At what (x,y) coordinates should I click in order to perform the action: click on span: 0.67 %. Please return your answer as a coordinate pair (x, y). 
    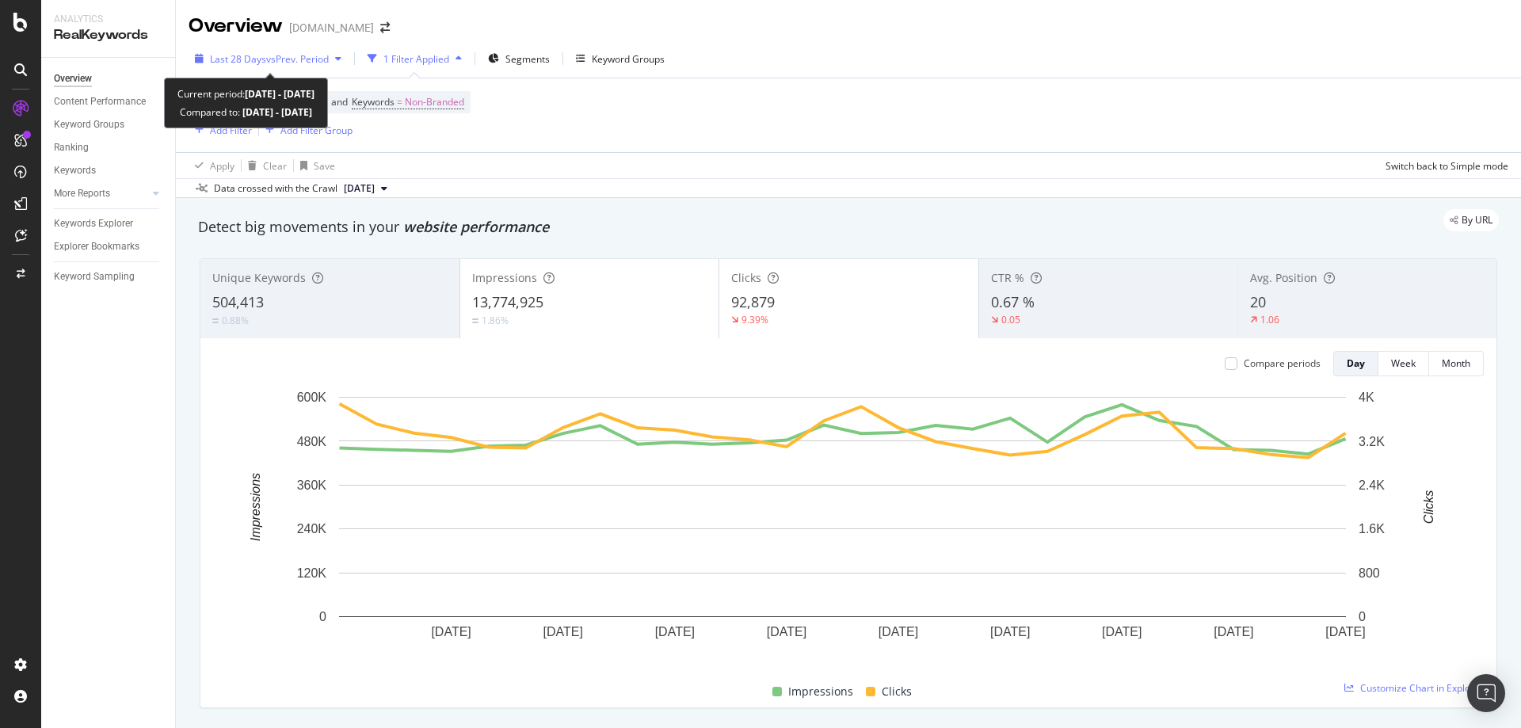
    Looking at the image, I should click on (1013, 302).